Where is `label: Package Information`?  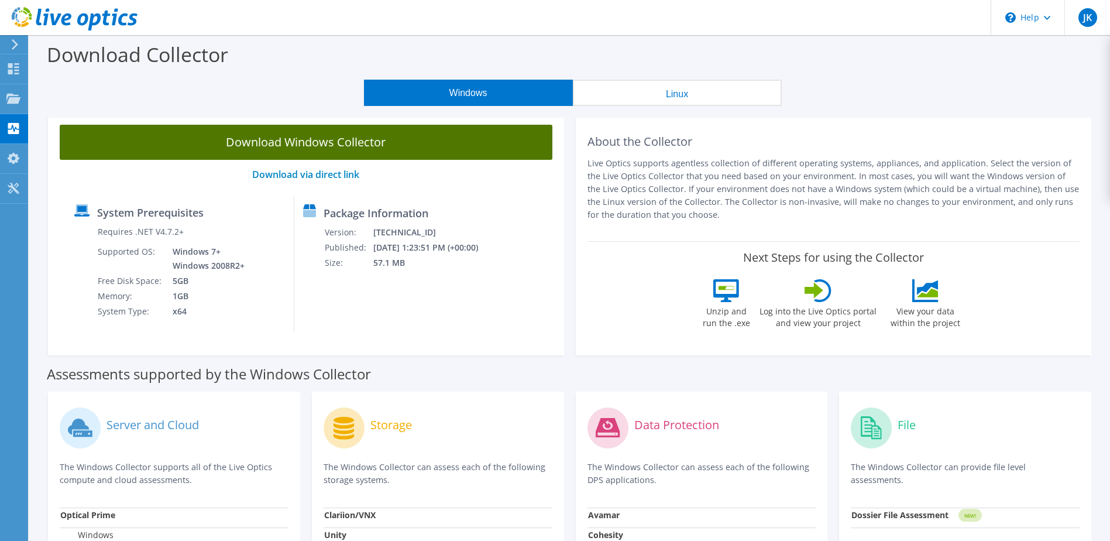
label: Package Information is located at coordinates (376, 213).